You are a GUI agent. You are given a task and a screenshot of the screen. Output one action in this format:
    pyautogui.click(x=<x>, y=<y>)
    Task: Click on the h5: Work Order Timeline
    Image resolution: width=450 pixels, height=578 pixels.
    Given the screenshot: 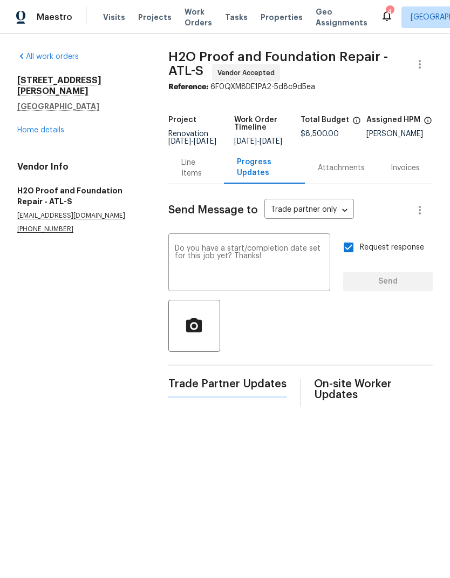 What is the action you would take?
    pyautogui.click(x=267, y=124)
    